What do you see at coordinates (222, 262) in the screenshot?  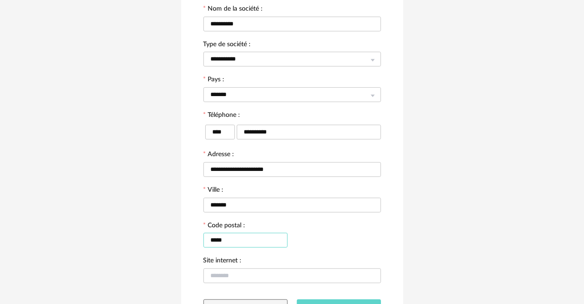 I see `label: Site internet :` at bounding box center [222, 262].